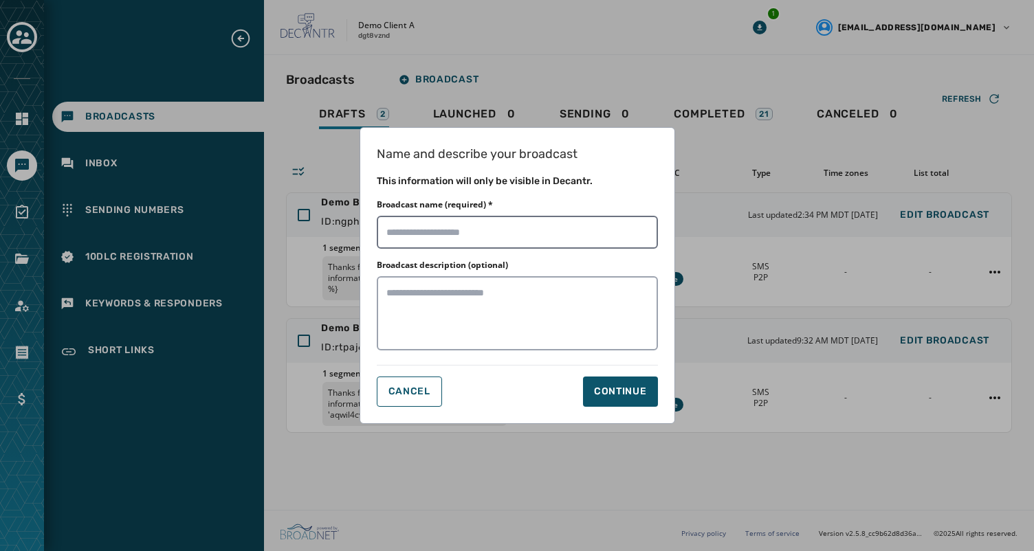  I want to click on div: Continue, so click(620, 392).